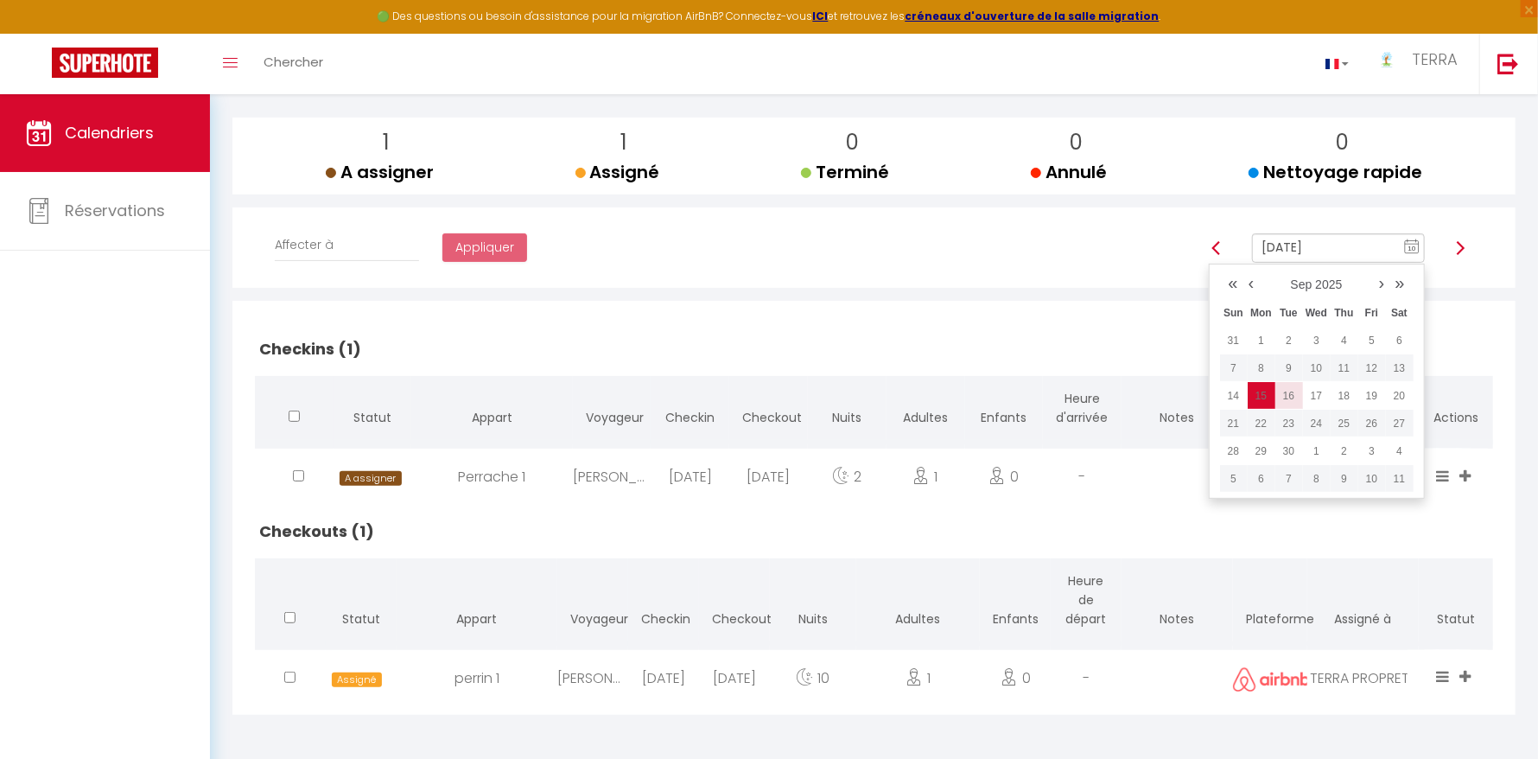 This screenshot has height=759, width=1538. I want to click on span: Calendriers, so click(109, 132).